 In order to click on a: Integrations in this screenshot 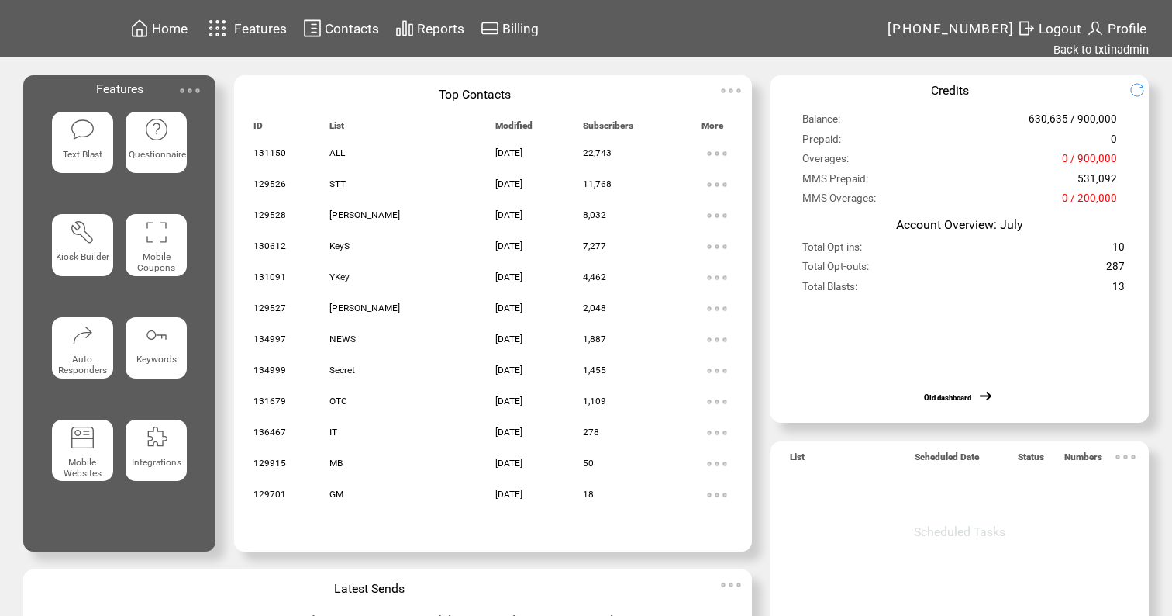, I will do `click(156, 464)`.